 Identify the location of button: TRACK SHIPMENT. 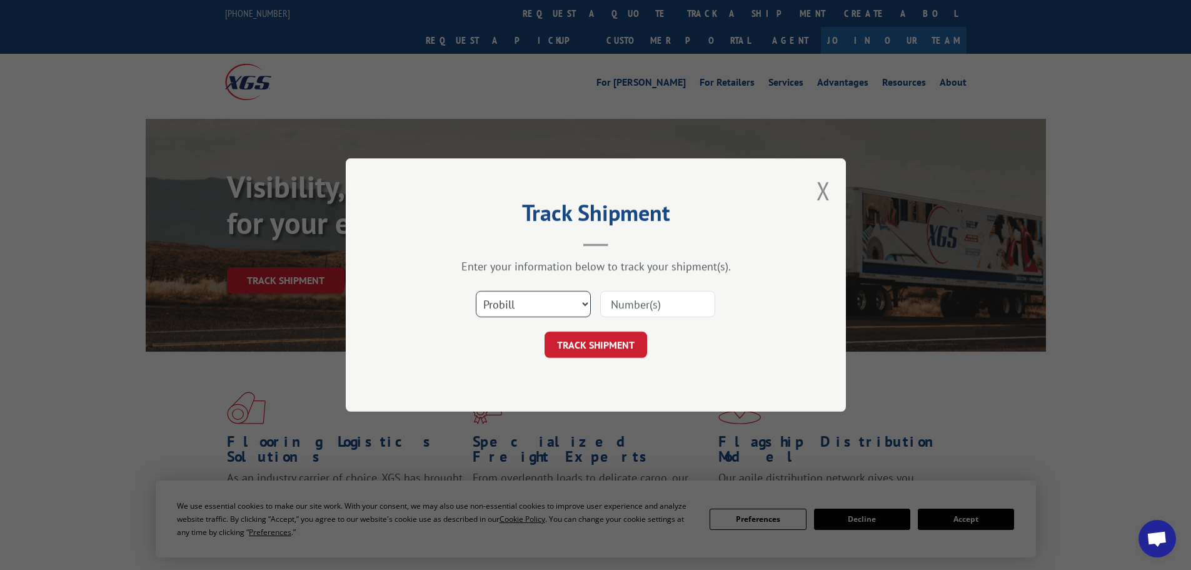
(596, 345).